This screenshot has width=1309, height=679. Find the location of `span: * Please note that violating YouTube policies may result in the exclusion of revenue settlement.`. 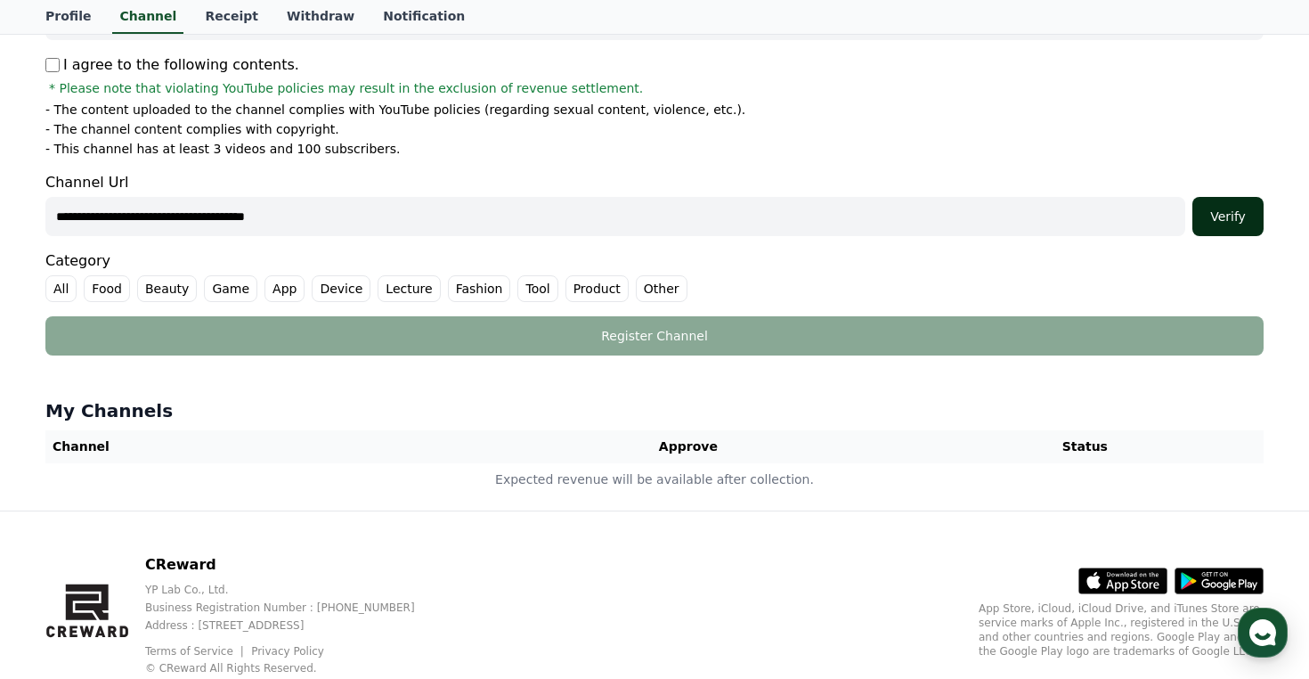

span: * Please note that violating YouTube policies may result in the exclusion of revenue settlement. is located at coordinates (346, 88).